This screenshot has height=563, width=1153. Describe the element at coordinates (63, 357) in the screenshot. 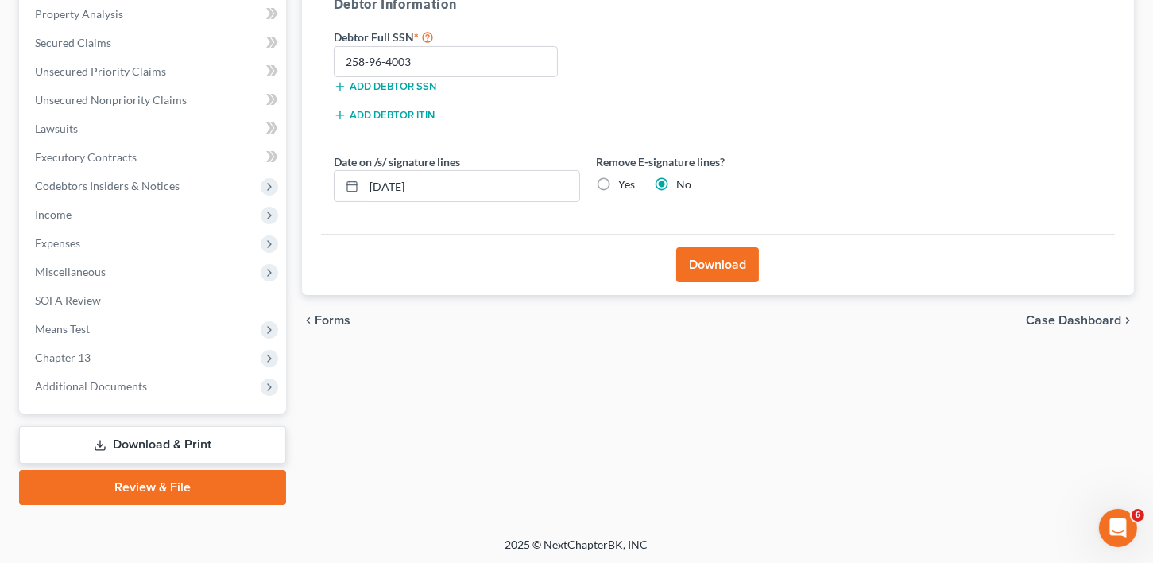

I see `span: Chapter 13` at that location.